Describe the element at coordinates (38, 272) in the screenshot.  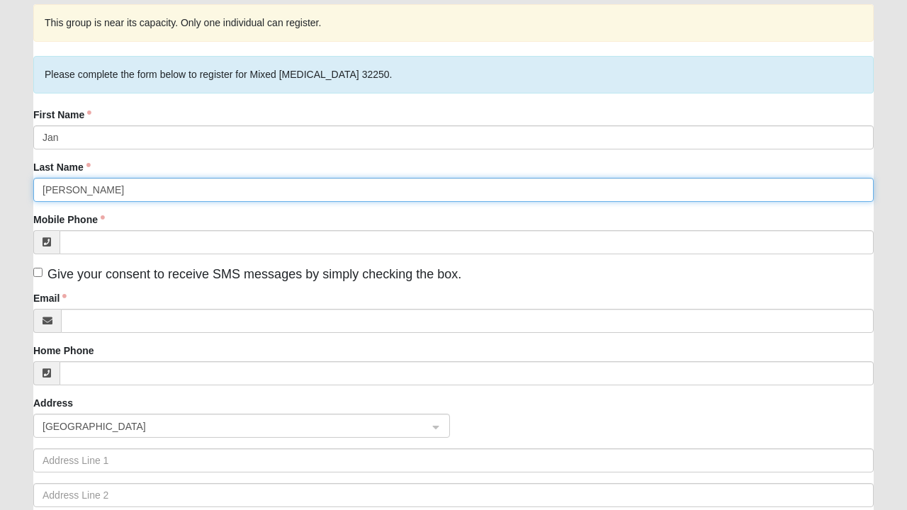
I see `input: Give your consent to receive SMS messages by simply checking the box.` at that location.